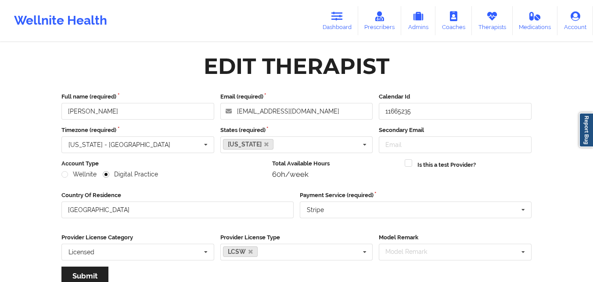  Describe the element at coordinates (454, 21) in the screenshot. I see `a: Coaches` at that location.